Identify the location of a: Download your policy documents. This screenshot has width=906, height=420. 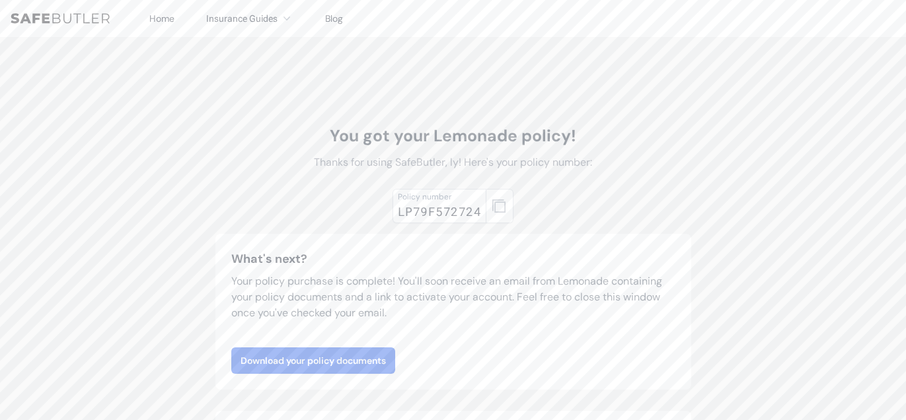
(313, 361).